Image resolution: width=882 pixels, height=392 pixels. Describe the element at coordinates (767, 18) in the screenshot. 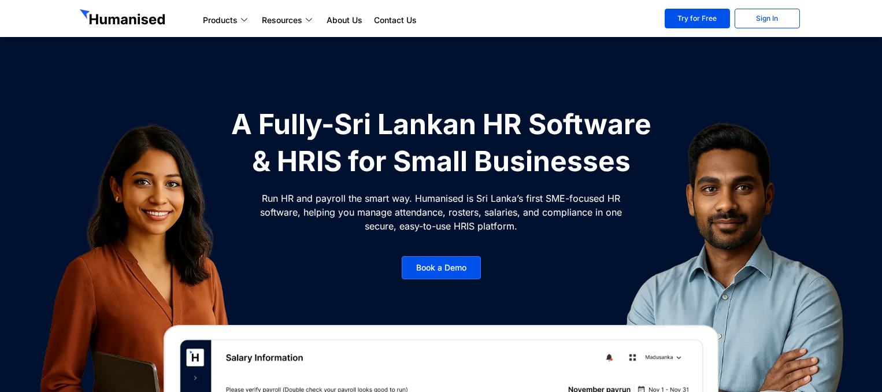

I see `a: Sign In` at that location.